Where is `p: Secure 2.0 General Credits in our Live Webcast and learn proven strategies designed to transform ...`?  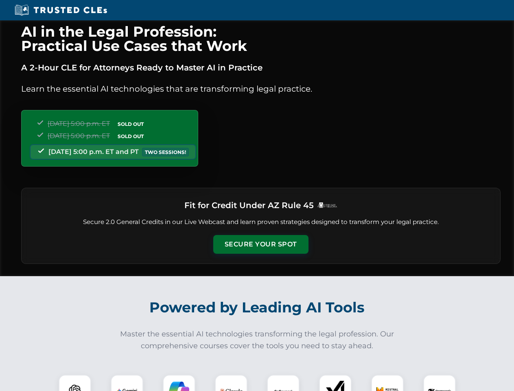 p: Secure 2.0 General Credits in our Live Webcast and learn proven strategies designed to transform ... is located at coordinates (261, 222).